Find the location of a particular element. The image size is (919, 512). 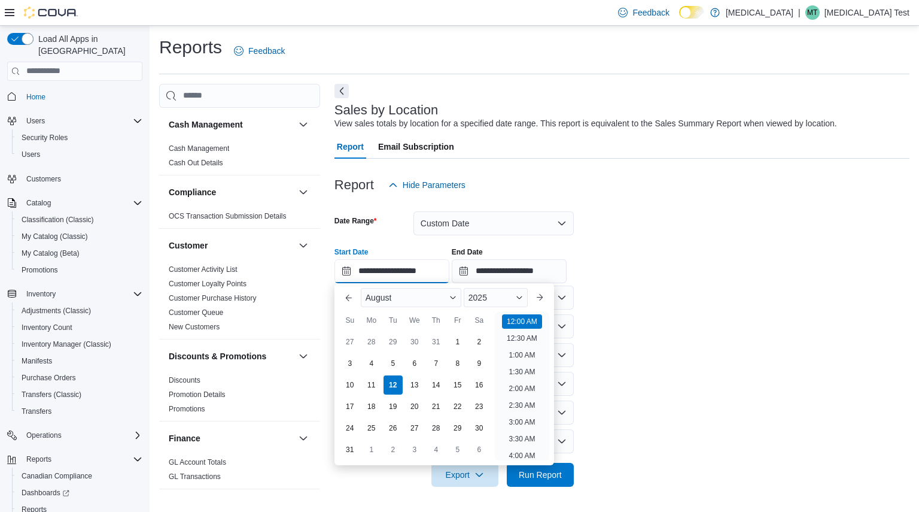

div: Cash Management is located at coordinates (239, 158).